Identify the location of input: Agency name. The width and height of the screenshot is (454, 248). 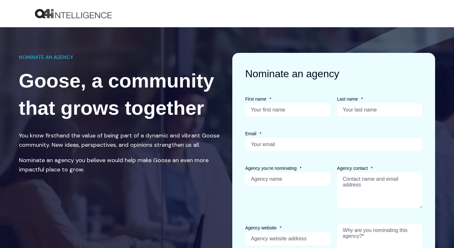
(288, 179).